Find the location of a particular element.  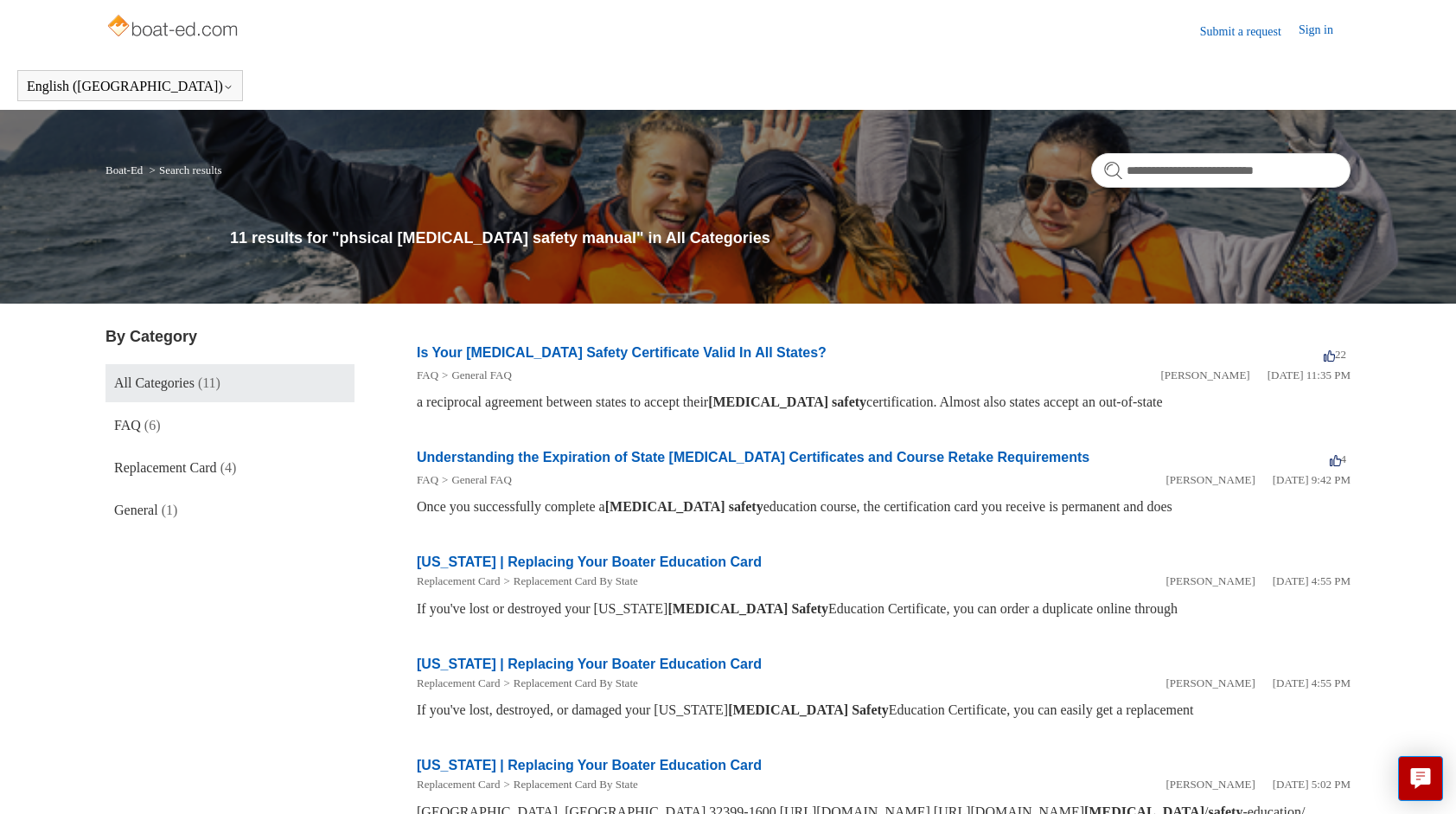

a: All Categories (11) is located at coordinates (230, 383).